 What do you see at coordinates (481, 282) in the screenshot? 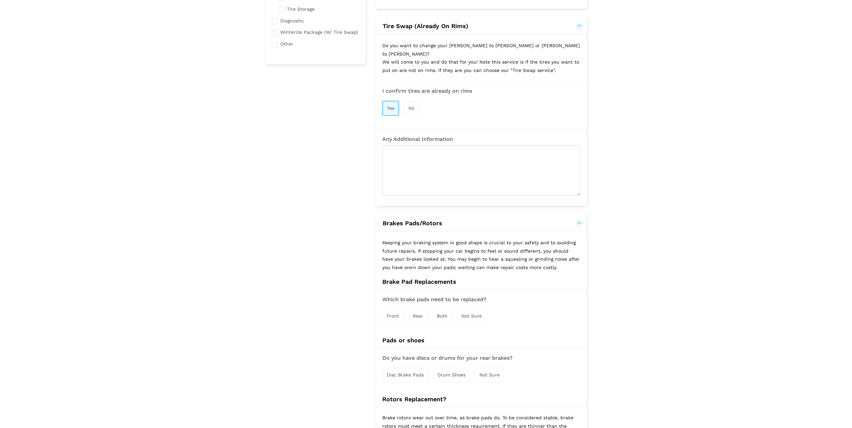
I see `h4: Brake Pad Replacements` at bounding box center [481, 282].